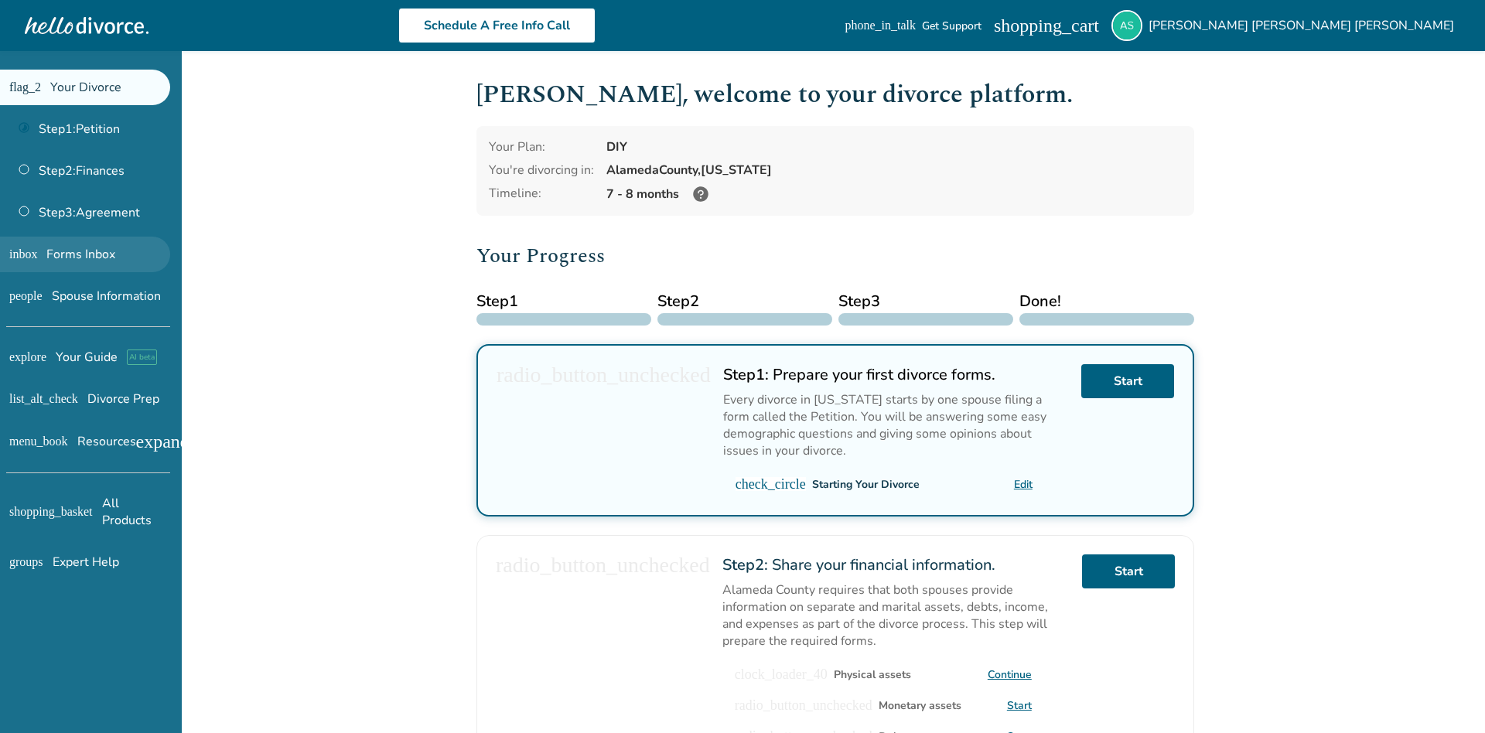 The image size is (1485, 733). Describe the element at coordinates (1038, 26) in the screenshot. I see `span: Get Support` at that location.